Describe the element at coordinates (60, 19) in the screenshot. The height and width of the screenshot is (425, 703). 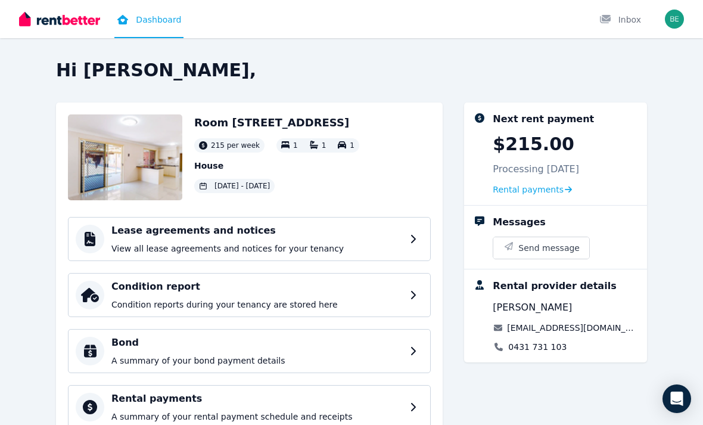
I see `img: RentBetter` at that location.